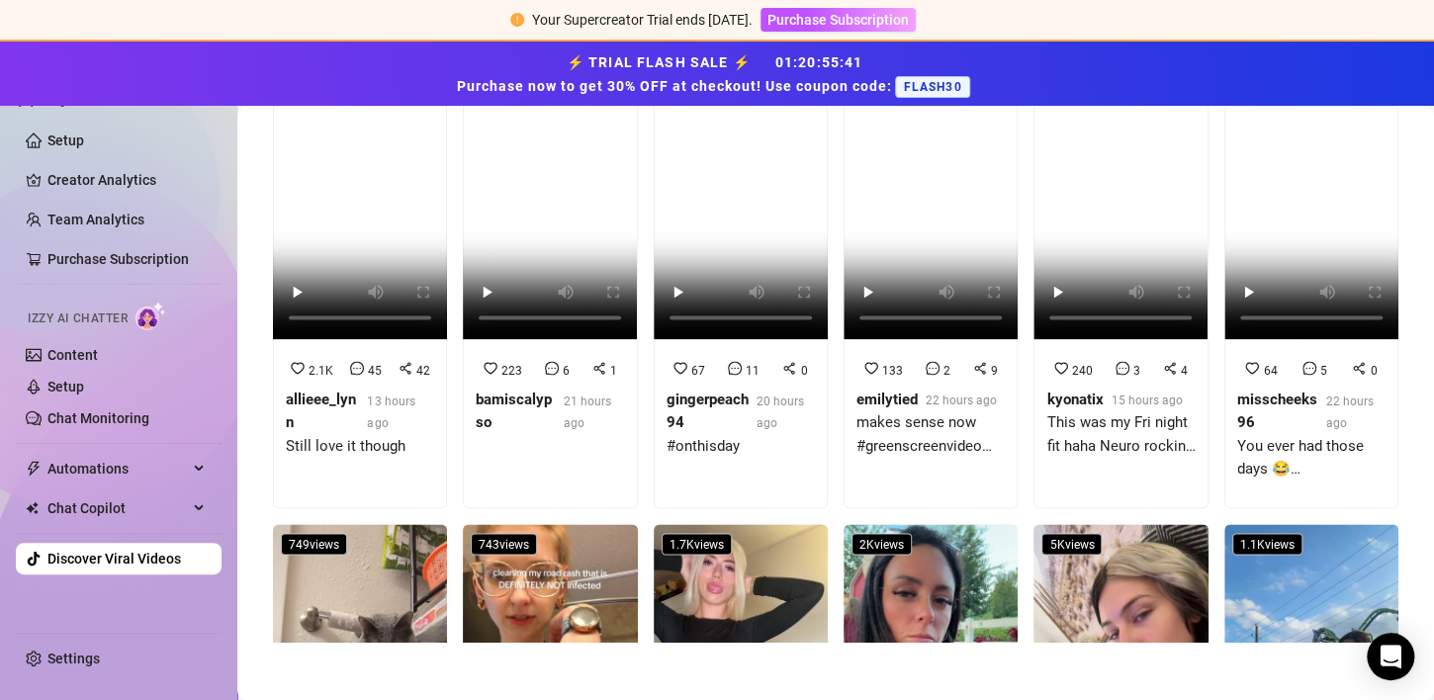 The image size is (1434, 700). What do you see at coordinates (1082, 370) in the screenshot?
I see `span: 240` at bounding box center [1082, 370].